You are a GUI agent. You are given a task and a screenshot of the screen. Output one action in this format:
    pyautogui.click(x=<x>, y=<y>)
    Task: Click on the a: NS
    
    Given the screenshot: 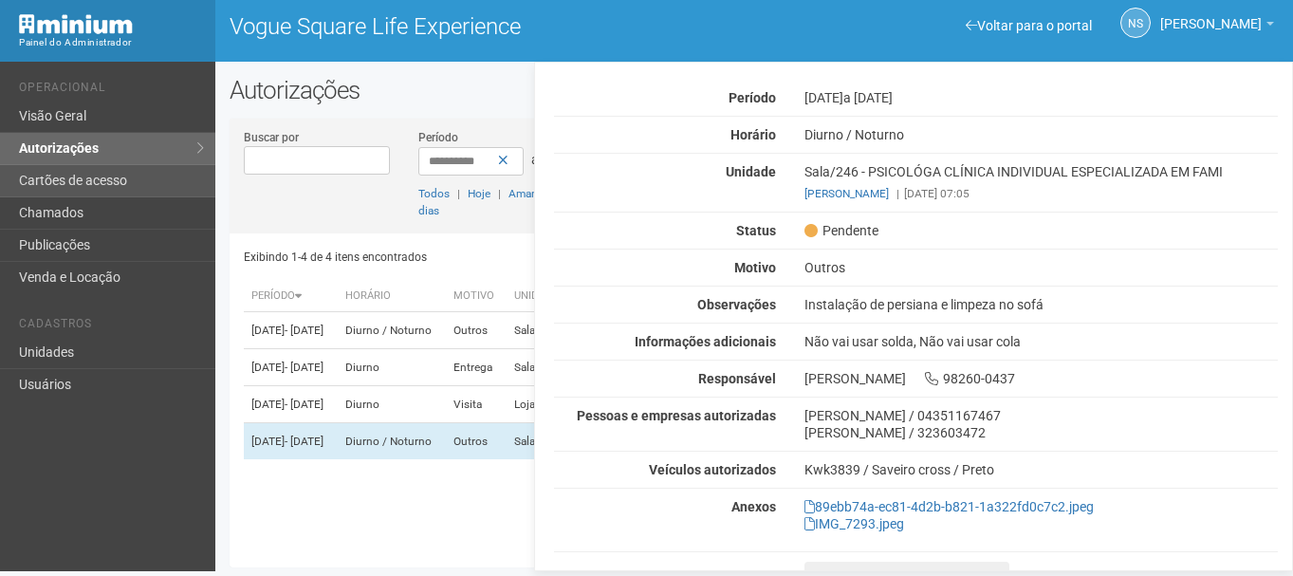 What is the action you would take?
    pyautogui.click(x=1135, y=23)
    